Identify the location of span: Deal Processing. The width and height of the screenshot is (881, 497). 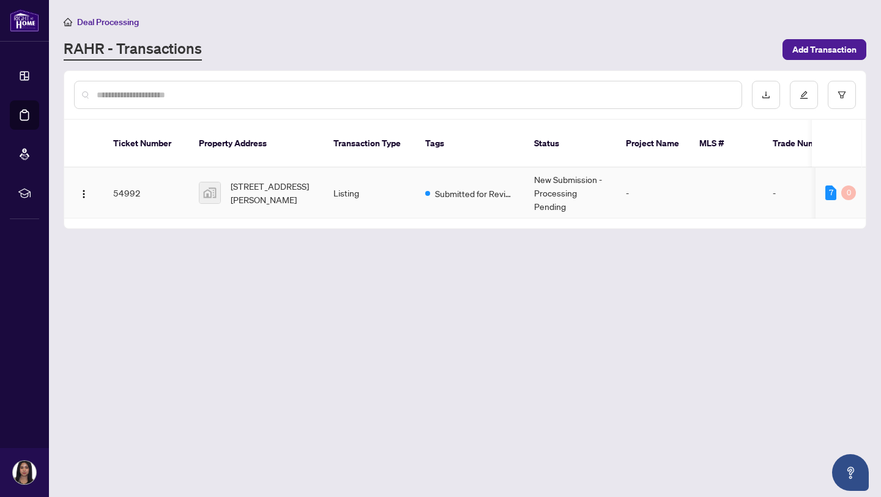
(108, 22).